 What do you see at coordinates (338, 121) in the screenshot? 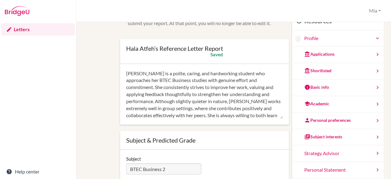
I see `a: Personal preferences` at bounding box center [338, 121].